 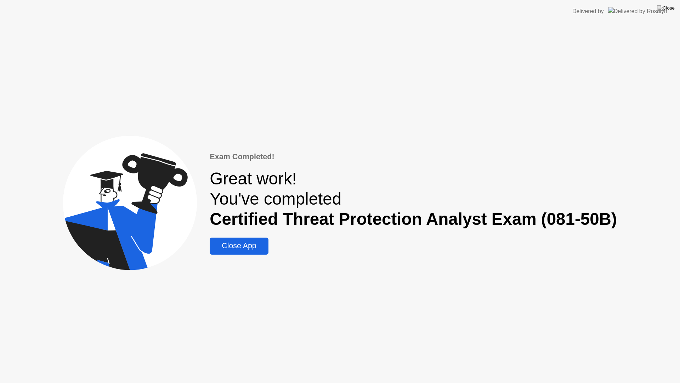 I want to click on div: Great work! You've completed, so click(x=413, y=198).